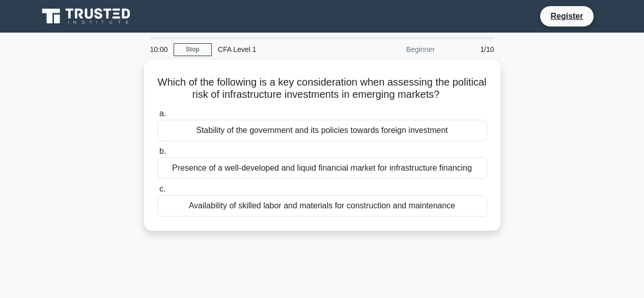 This screenshot has width=644, height=298. I want to click on span: b., so click(162, 151).